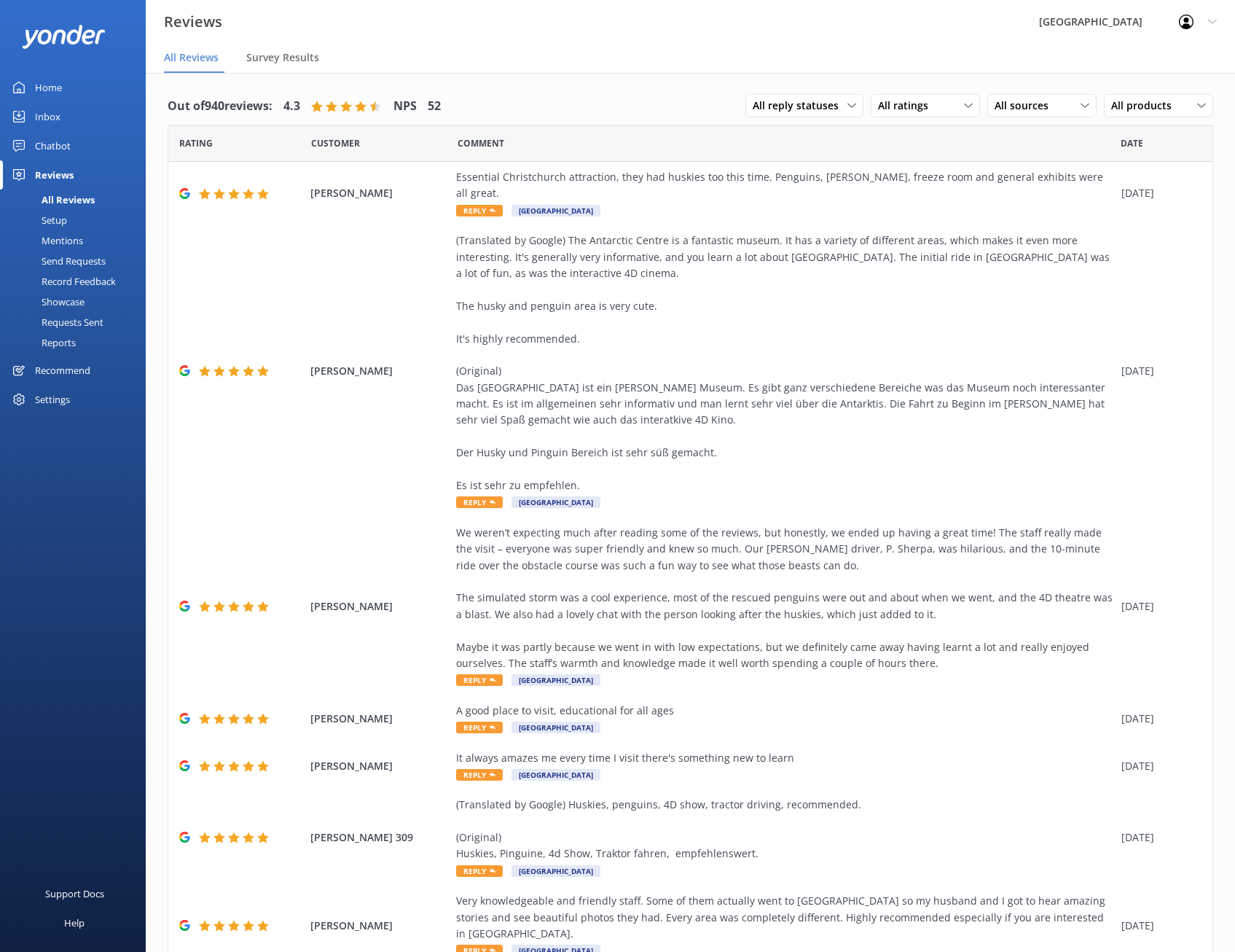 This screenshot has height=952, width=1235. I want to click on div: A good place to visit, educational for all ages, so click(785, 710).